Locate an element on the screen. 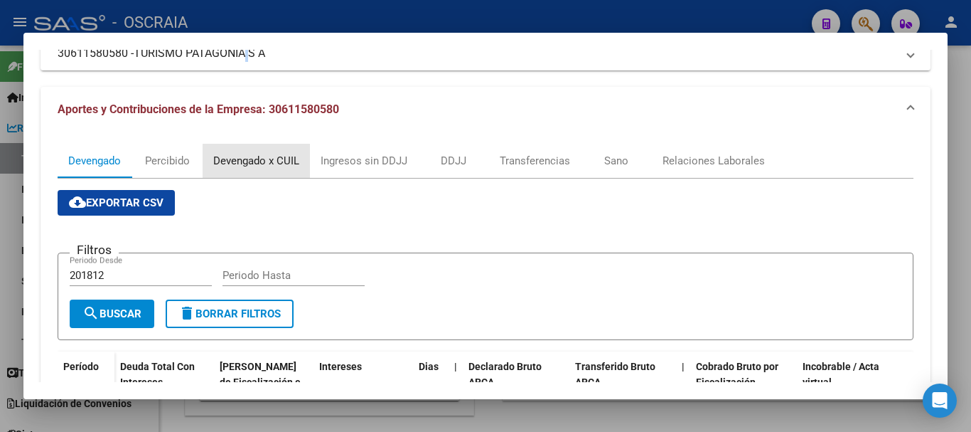  span: Declarado Bruto ARCA is located at coordinates (505, 374).